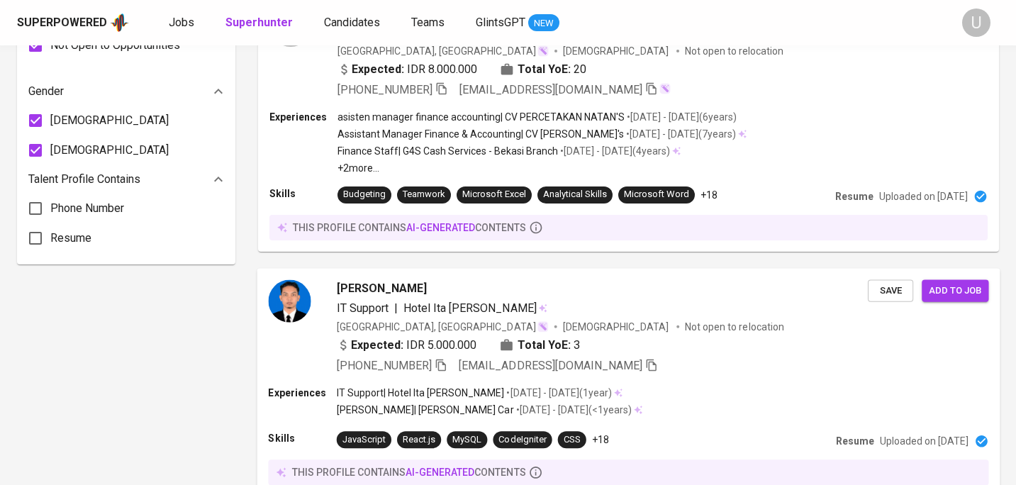 This screenshot has height=485, width=1016. Describe the element at coordinates (955, 290) in the screenshot. I see `span: Add to job` at that location.